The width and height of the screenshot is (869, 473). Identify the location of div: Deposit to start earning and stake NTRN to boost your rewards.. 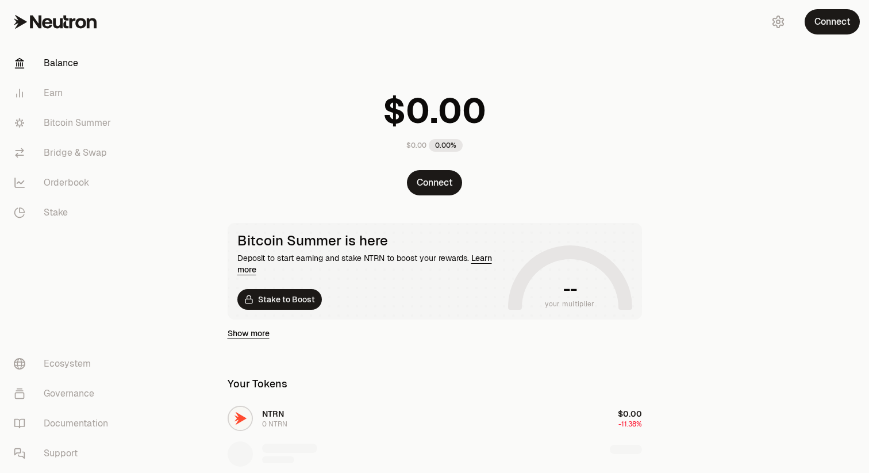
(370, 264).